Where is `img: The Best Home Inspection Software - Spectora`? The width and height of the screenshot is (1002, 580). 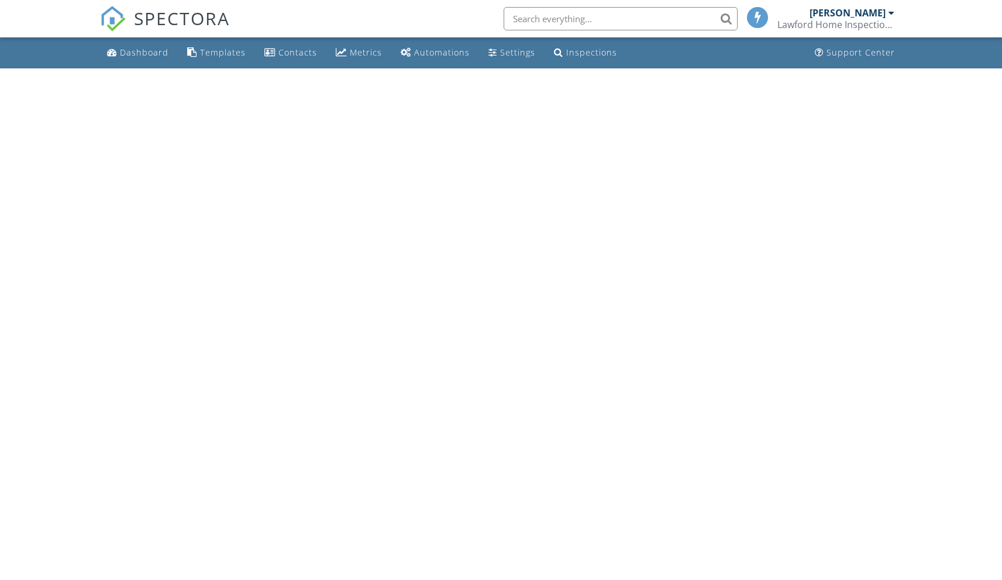
img: The Best Home Inspection Software - Spectora is located at coordinates (113, 19).